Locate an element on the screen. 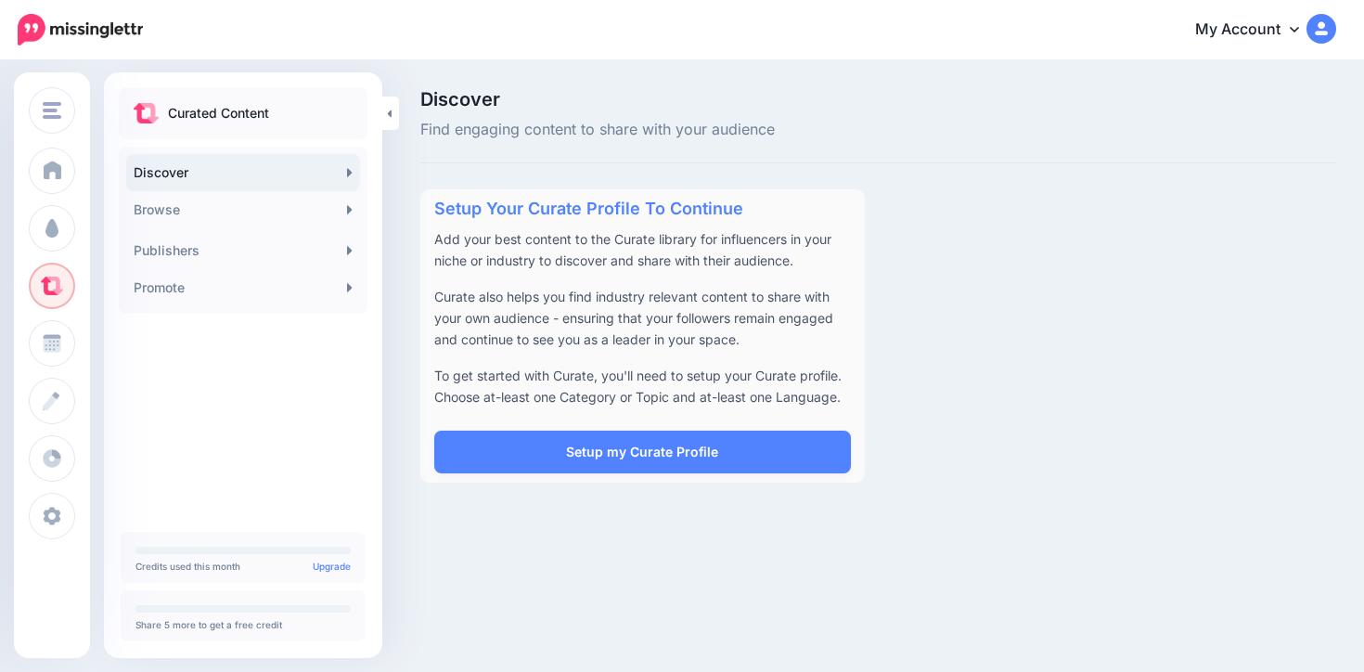 The image size is (1364, 672). a: Publishers is located at coordinates (243, 250).